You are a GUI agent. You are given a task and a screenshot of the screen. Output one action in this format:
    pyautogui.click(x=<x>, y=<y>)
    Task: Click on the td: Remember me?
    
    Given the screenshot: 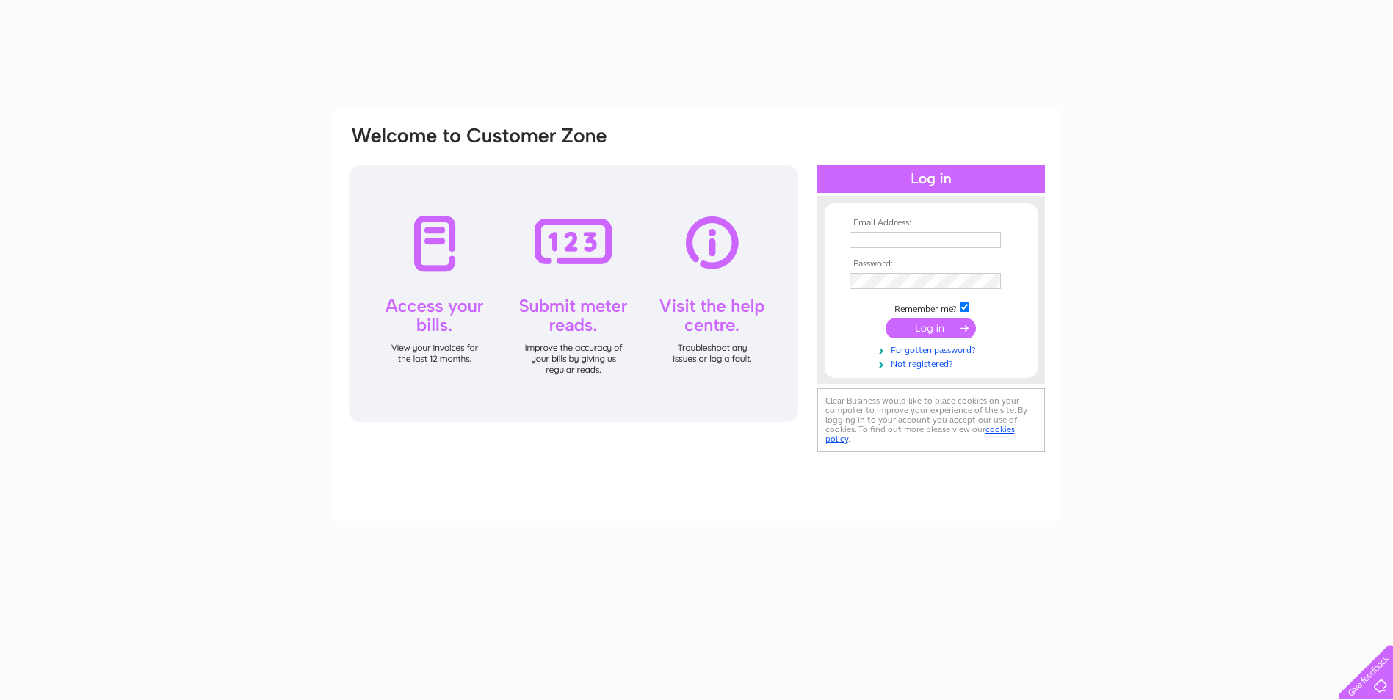 What is the action you would take?
    pyautogui.click(x=931, y=308)
    